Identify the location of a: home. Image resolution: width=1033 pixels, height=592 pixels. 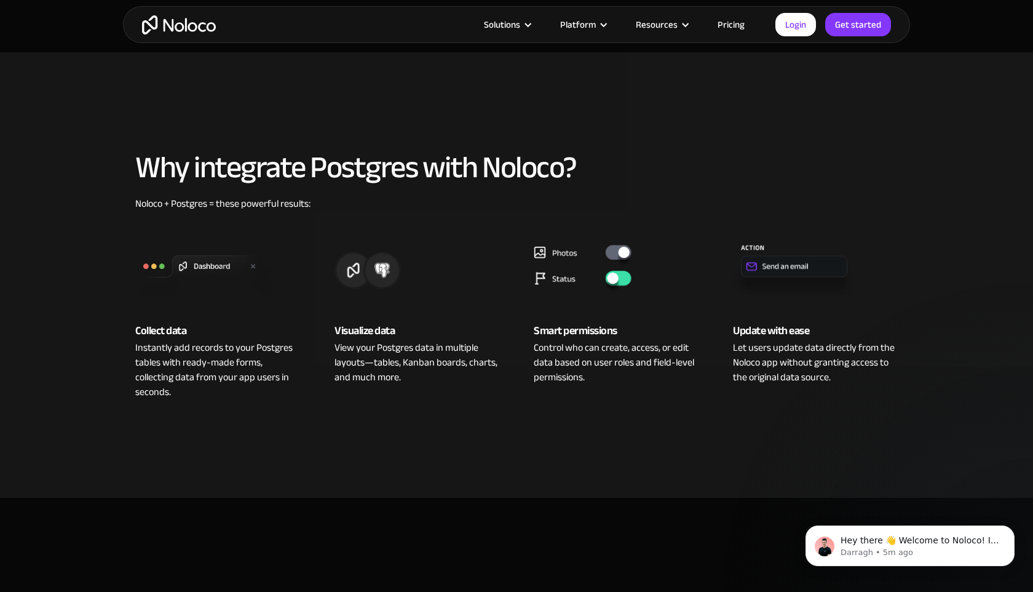
(179, 25).